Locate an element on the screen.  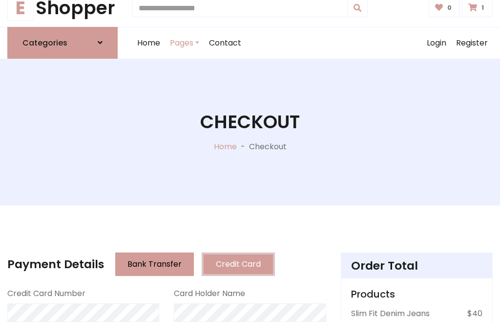
a: Categories is located at coordinates (63, 43).